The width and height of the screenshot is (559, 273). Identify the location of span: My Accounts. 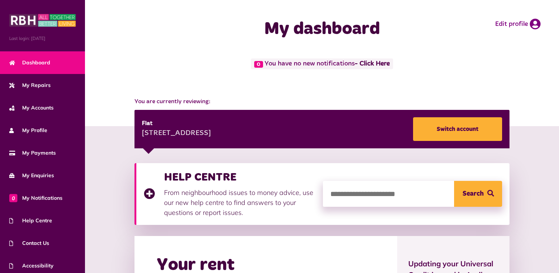
(31, 107).